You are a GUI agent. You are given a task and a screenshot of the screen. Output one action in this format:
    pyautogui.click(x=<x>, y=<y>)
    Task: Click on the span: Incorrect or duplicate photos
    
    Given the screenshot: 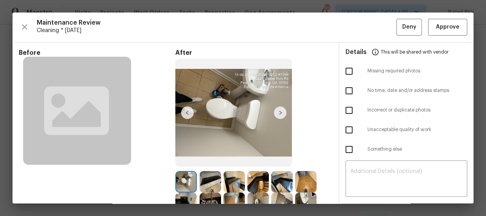 What is the action you would take?
    pyautogui.click(x=417, y=110)
    